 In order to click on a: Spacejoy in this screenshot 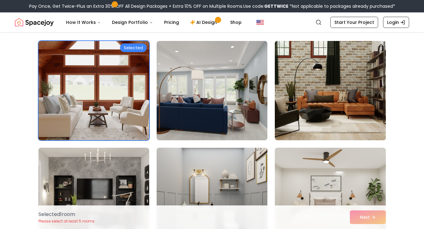, I will do `click(34, 22)`.